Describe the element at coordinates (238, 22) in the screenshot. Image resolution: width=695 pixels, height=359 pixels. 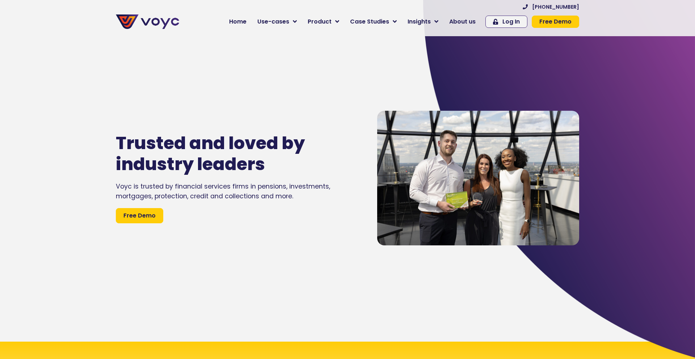
I see `a: Home` at that location.